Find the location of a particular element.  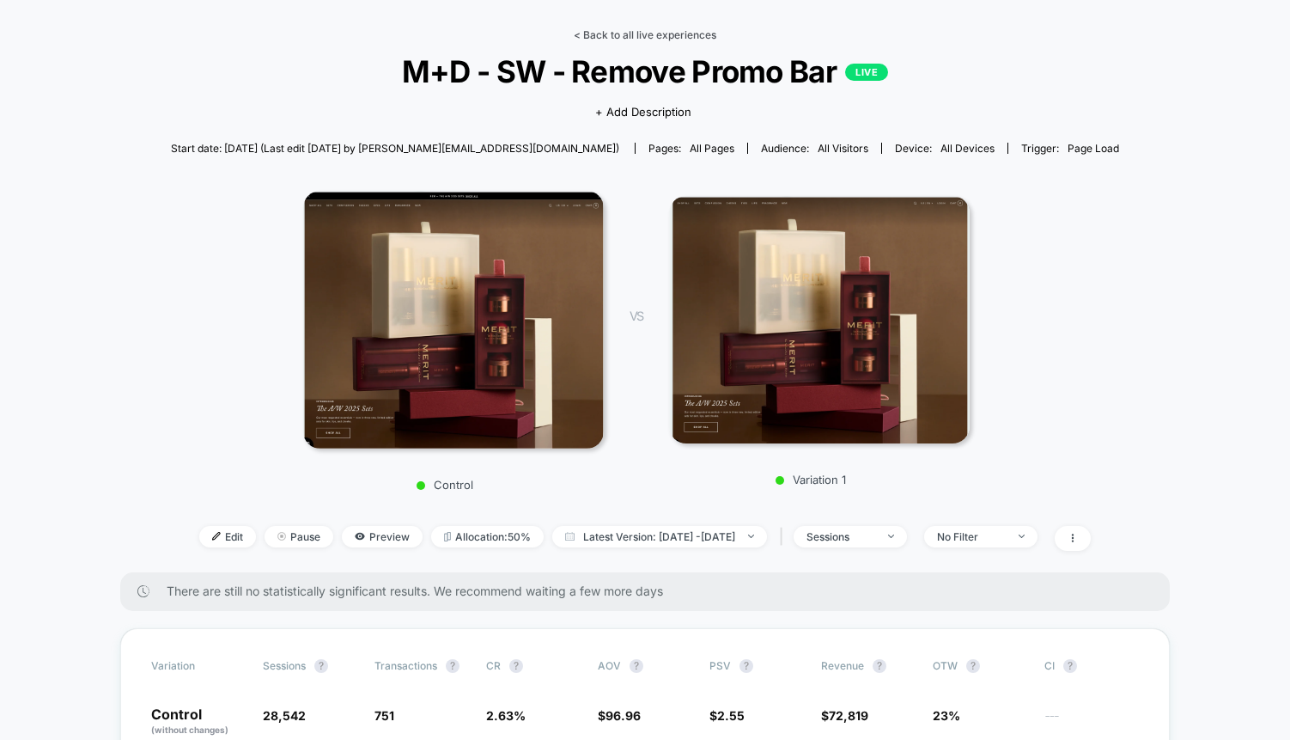

img: rebalance is located at coordinates (448, 536).